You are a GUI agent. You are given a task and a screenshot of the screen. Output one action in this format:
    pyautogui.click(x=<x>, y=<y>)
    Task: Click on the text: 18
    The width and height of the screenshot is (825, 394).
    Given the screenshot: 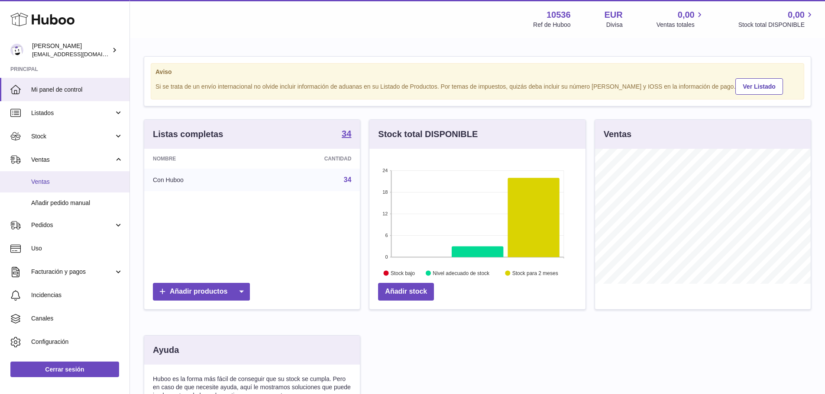 What is the action you would take?
    pyautogui.click(x=385, y=192)
    